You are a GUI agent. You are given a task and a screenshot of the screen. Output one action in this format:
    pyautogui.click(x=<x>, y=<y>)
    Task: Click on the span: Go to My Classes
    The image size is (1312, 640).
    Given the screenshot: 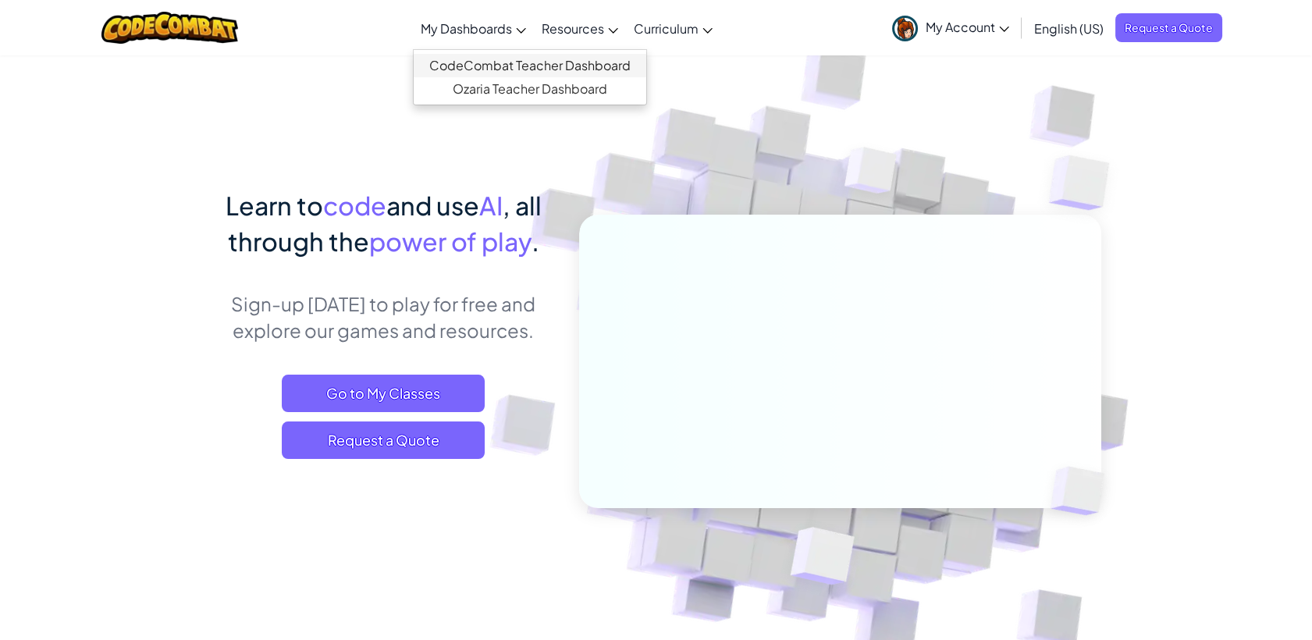 What is the action you would take?
    pyautogui.click(x=383, y=393)
    